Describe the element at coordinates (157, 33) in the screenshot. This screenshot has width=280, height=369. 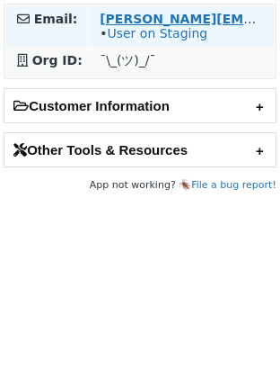
I see `a: User on Staging` at that location.